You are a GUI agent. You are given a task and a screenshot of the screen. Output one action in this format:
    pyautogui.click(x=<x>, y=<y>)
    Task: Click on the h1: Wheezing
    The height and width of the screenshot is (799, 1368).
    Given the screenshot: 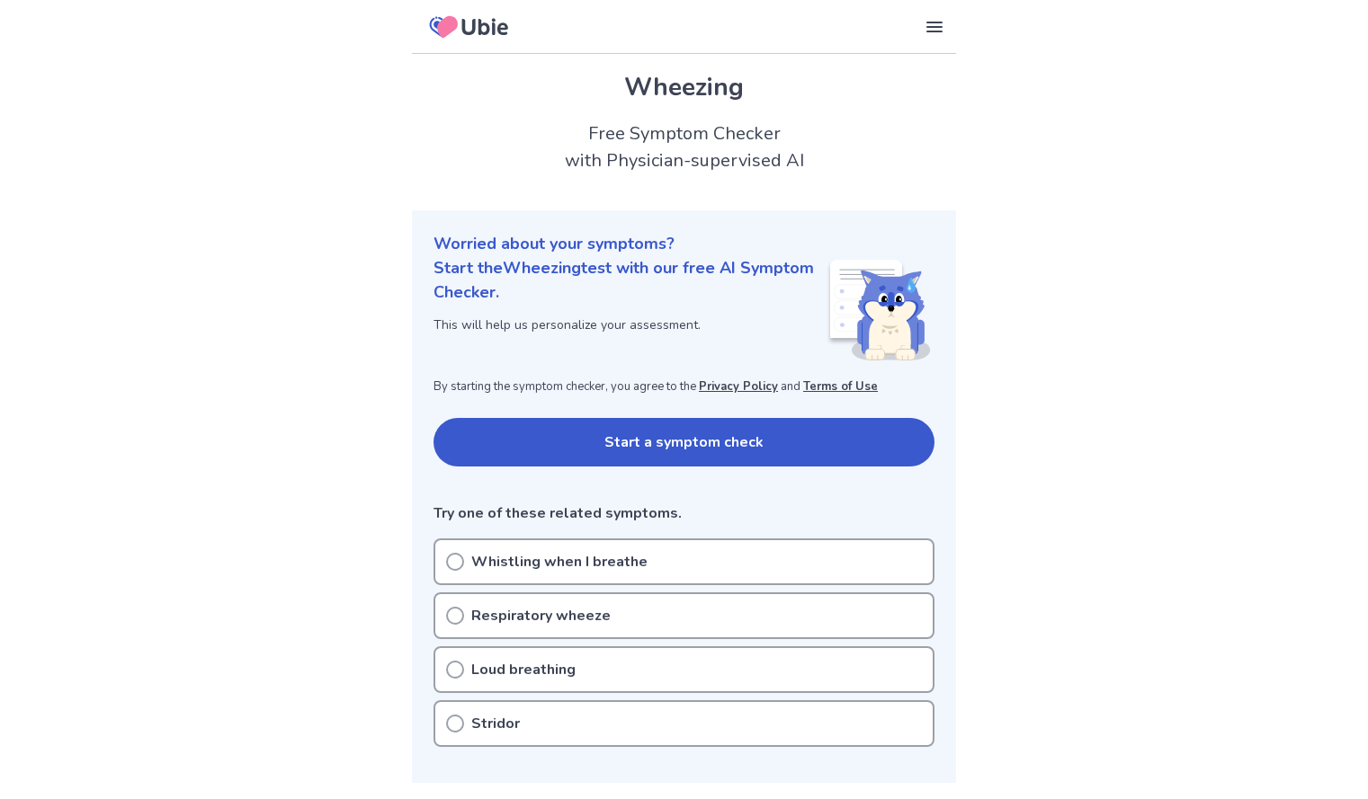 What is the action you would take?
    pyautogui.click(x=683, y=87)
    